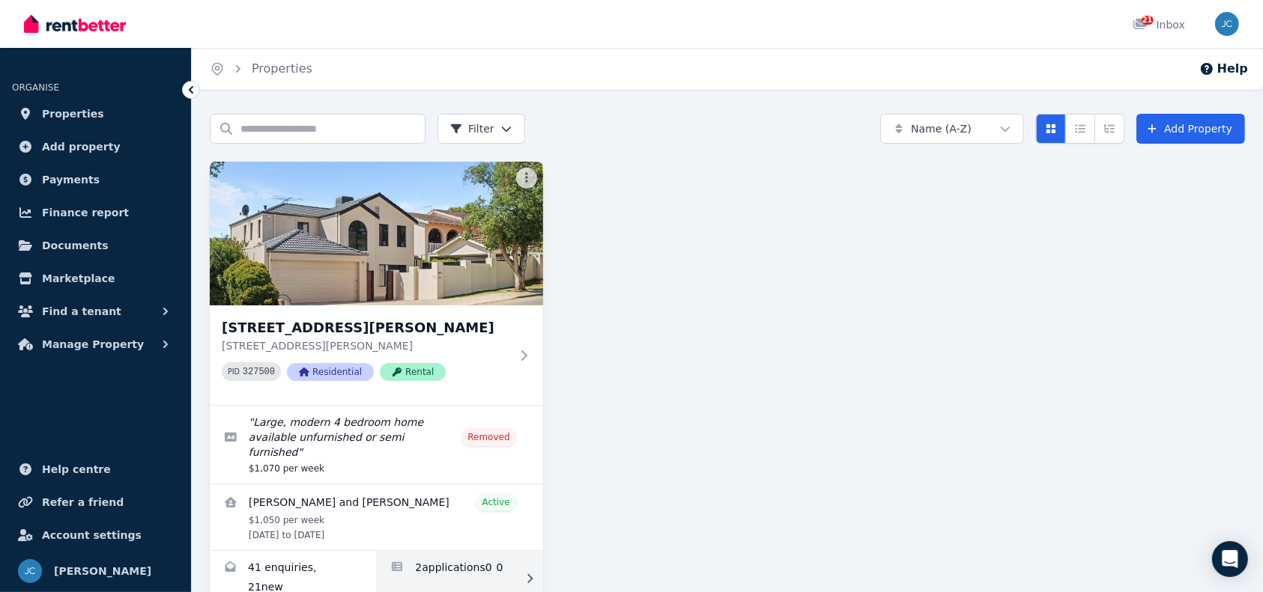 Image resolution: width=1263 pixels, height=592 pixels. What do you see at coordinates (376, 518) in the screenshot?
I see `a: View details for Bernardo Marson and Isabele Iser Marson` at bounding box center [376, 518].